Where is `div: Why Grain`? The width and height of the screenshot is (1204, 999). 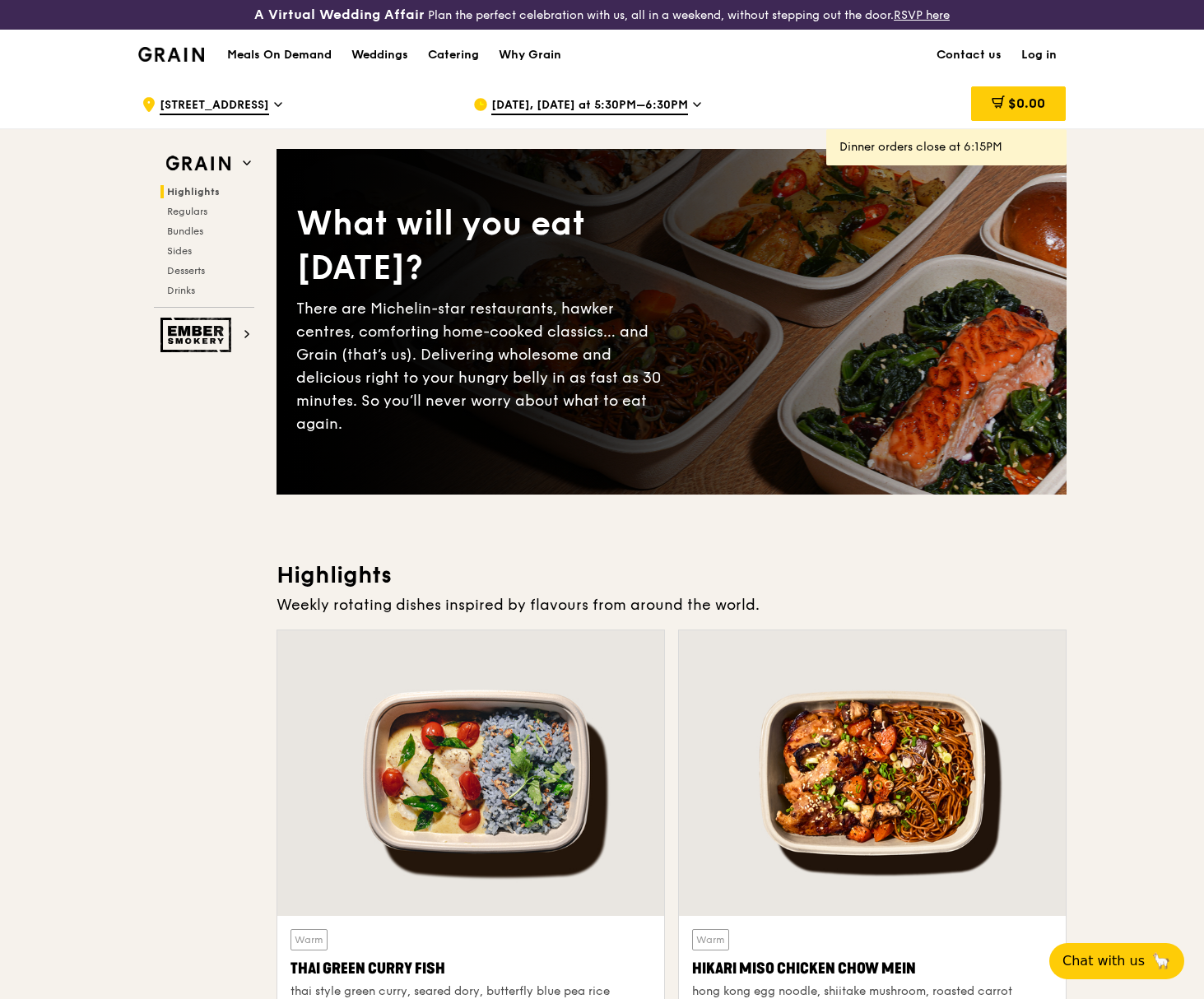 div: Why Grain is located at coordinates (530, 55).